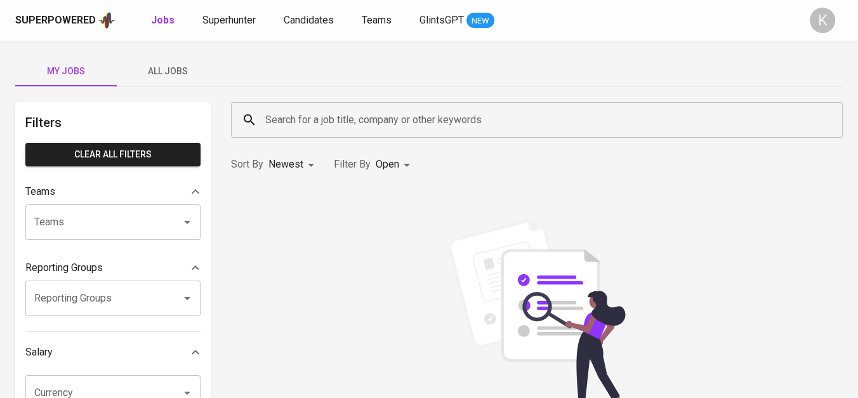 This screenshot has height=398, width=858. I want to click on p: Teams, so click(40, 192).